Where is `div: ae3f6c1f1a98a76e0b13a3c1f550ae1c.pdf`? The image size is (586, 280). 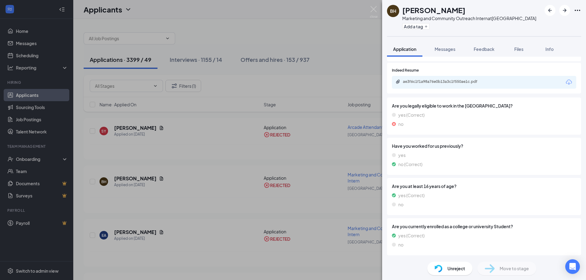
div: ae3f6c1f1a98a76e0b13a3c1f550ae1c.pdf is located at coordinates (445, 82).